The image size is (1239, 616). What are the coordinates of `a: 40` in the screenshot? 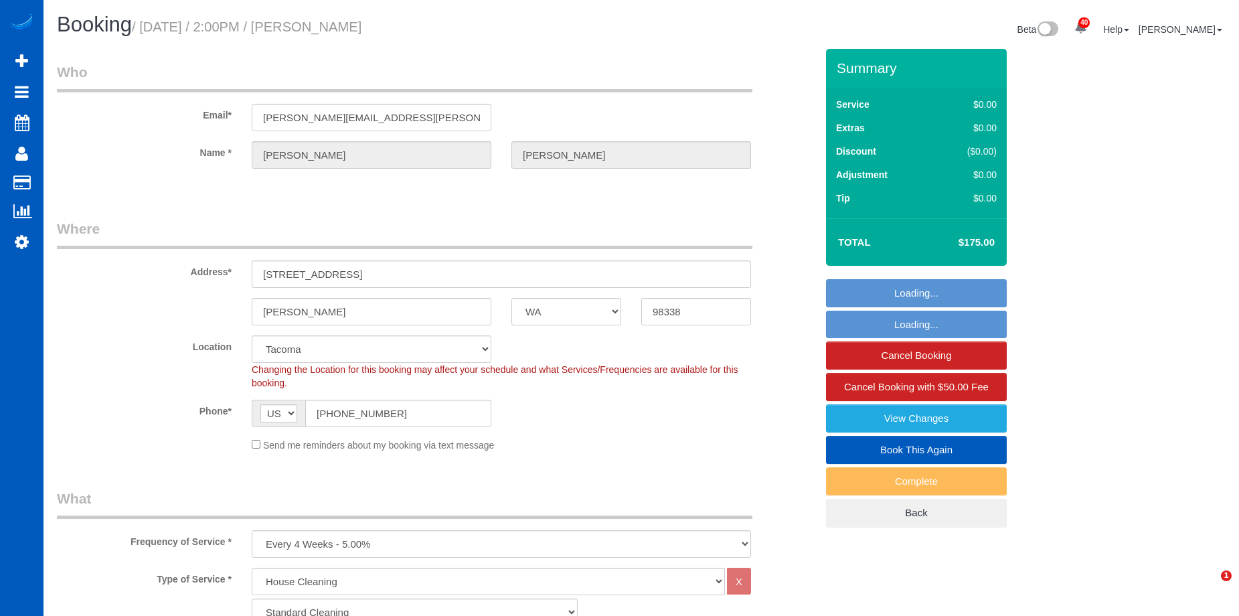 It's located at (1081, 28).